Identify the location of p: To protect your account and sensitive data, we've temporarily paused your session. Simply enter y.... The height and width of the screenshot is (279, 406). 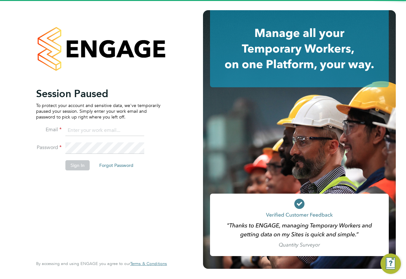
(98, 111).